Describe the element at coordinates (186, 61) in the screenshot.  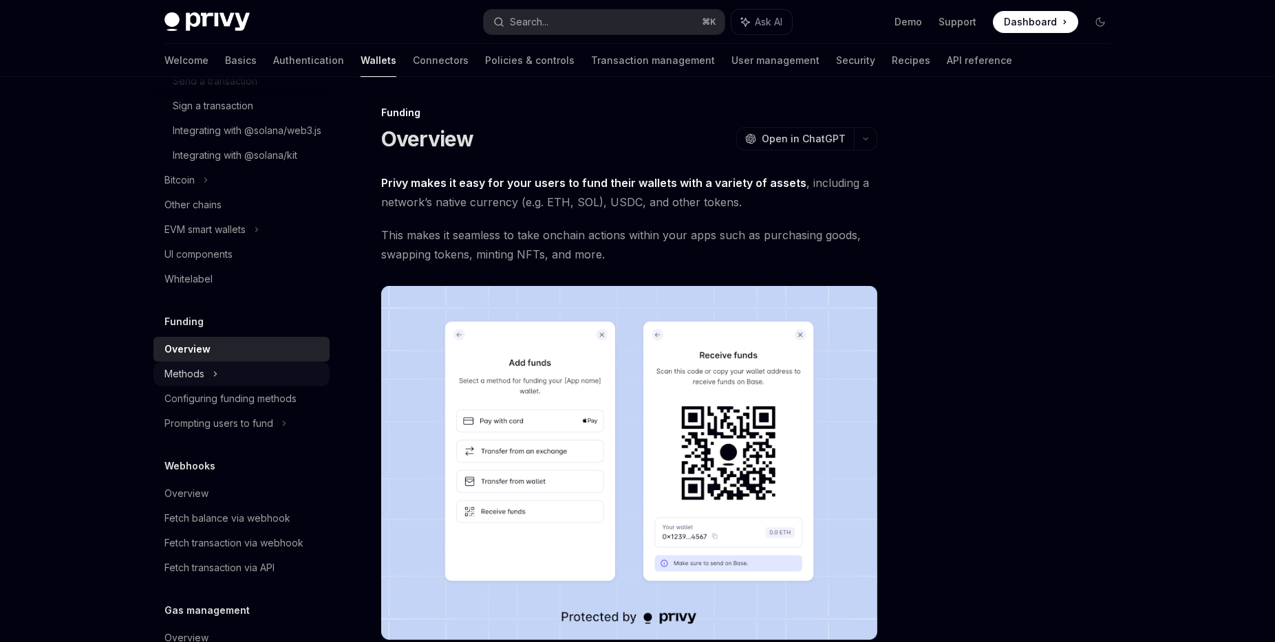
I see `a: Welcome` at that location.